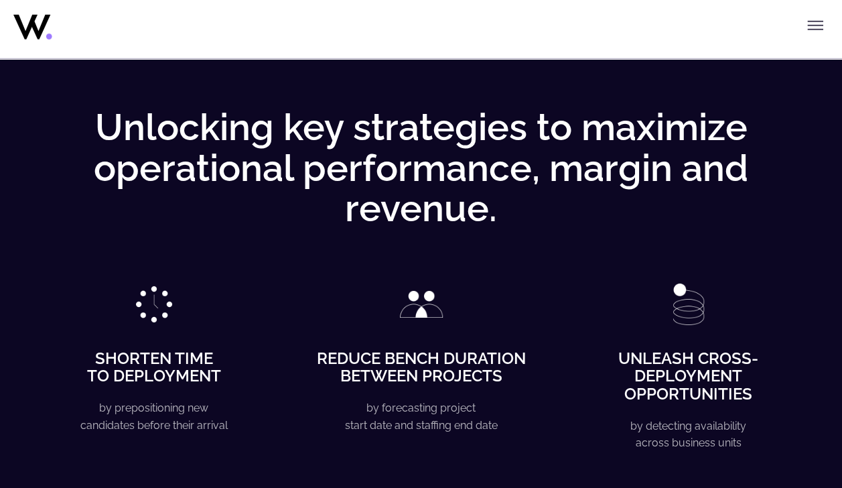 Image resolution: width=842 pixels, height=488 pixels. I want to click on strong: Unleash cross-deployment opportunities, so click(688, 376).